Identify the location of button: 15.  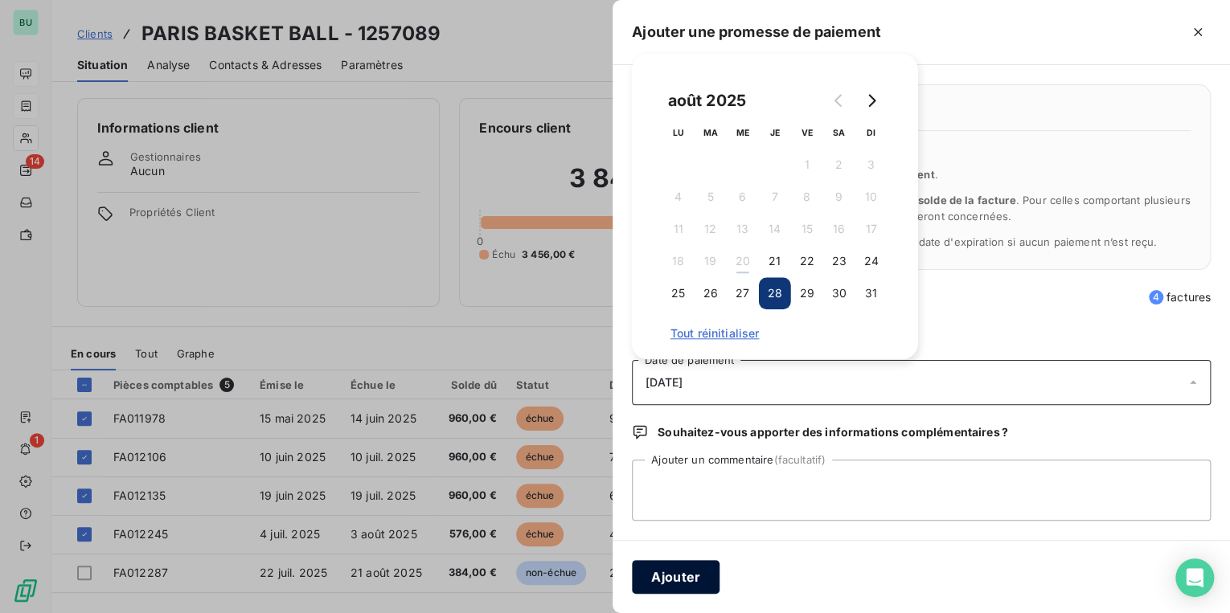
(807, 229).